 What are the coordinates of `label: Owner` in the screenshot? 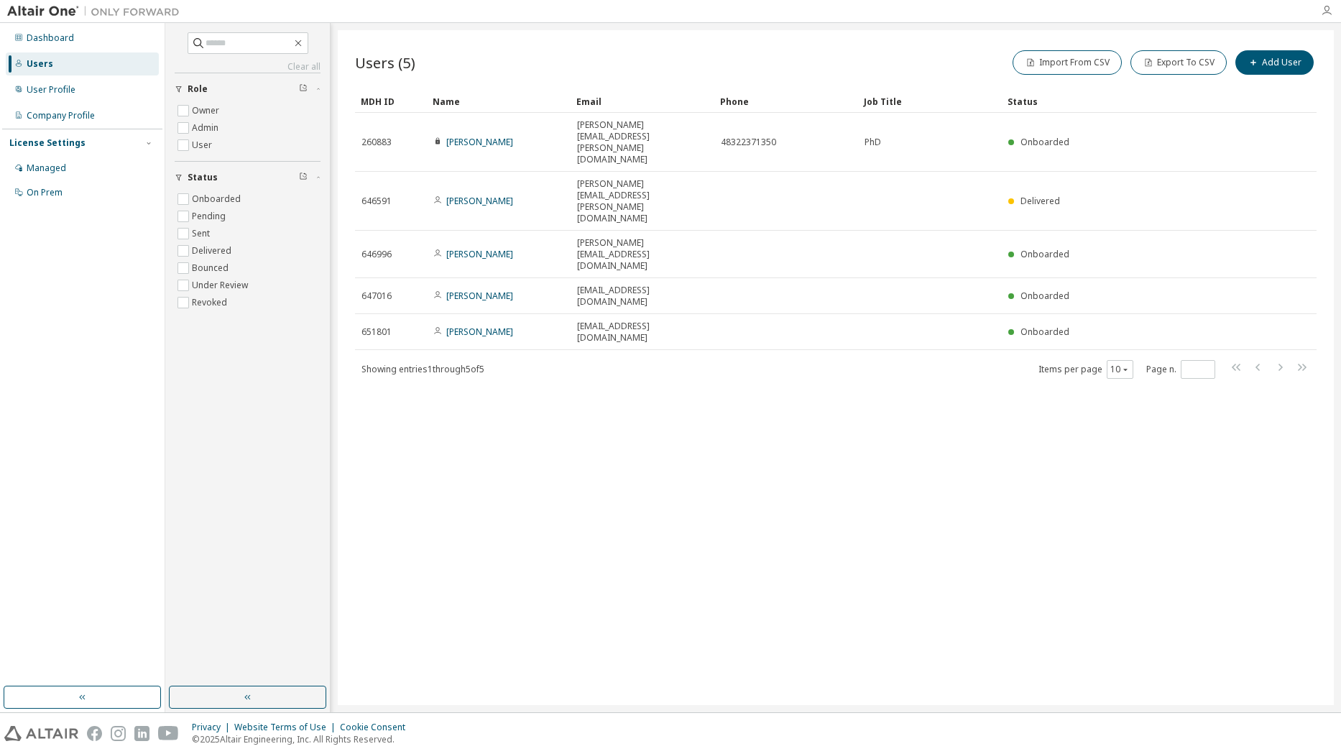 It's located at (207, 111).